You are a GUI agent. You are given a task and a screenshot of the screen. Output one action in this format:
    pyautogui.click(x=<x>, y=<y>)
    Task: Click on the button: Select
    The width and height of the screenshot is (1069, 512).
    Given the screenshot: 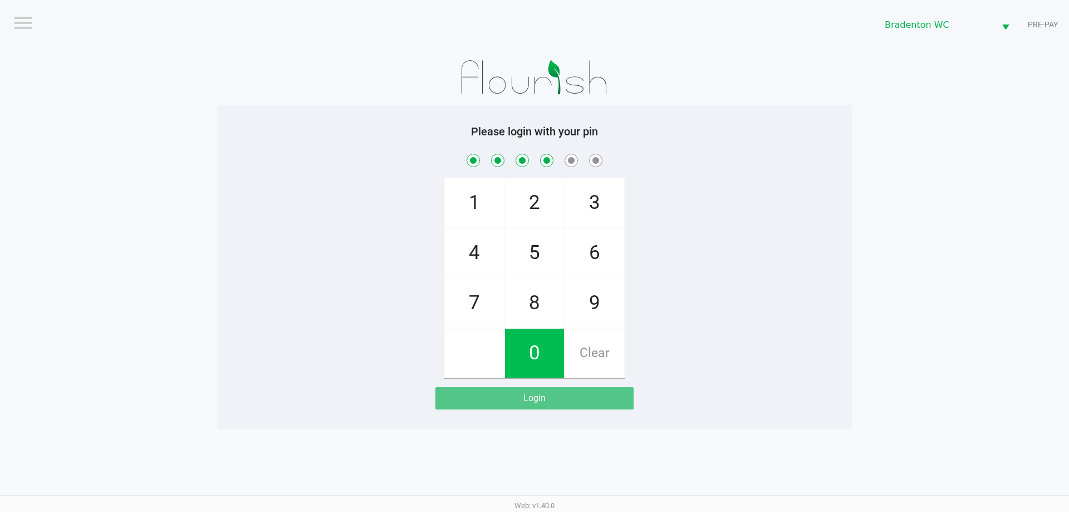 What is the action you would take?
    pyautogui.click(x=1006, y=25)
    